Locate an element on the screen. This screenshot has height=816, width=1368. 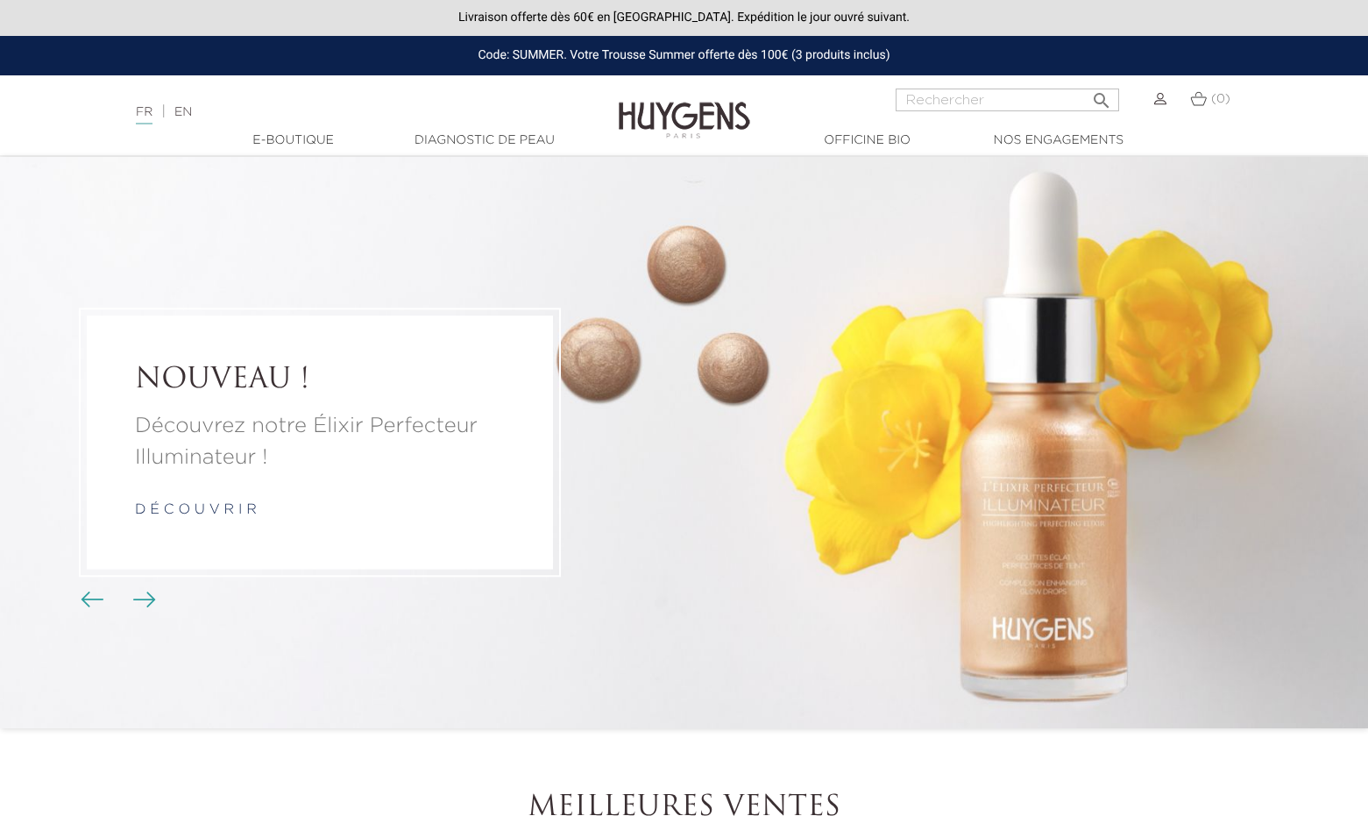
span: (0) is located at coordinates (1221, 99).